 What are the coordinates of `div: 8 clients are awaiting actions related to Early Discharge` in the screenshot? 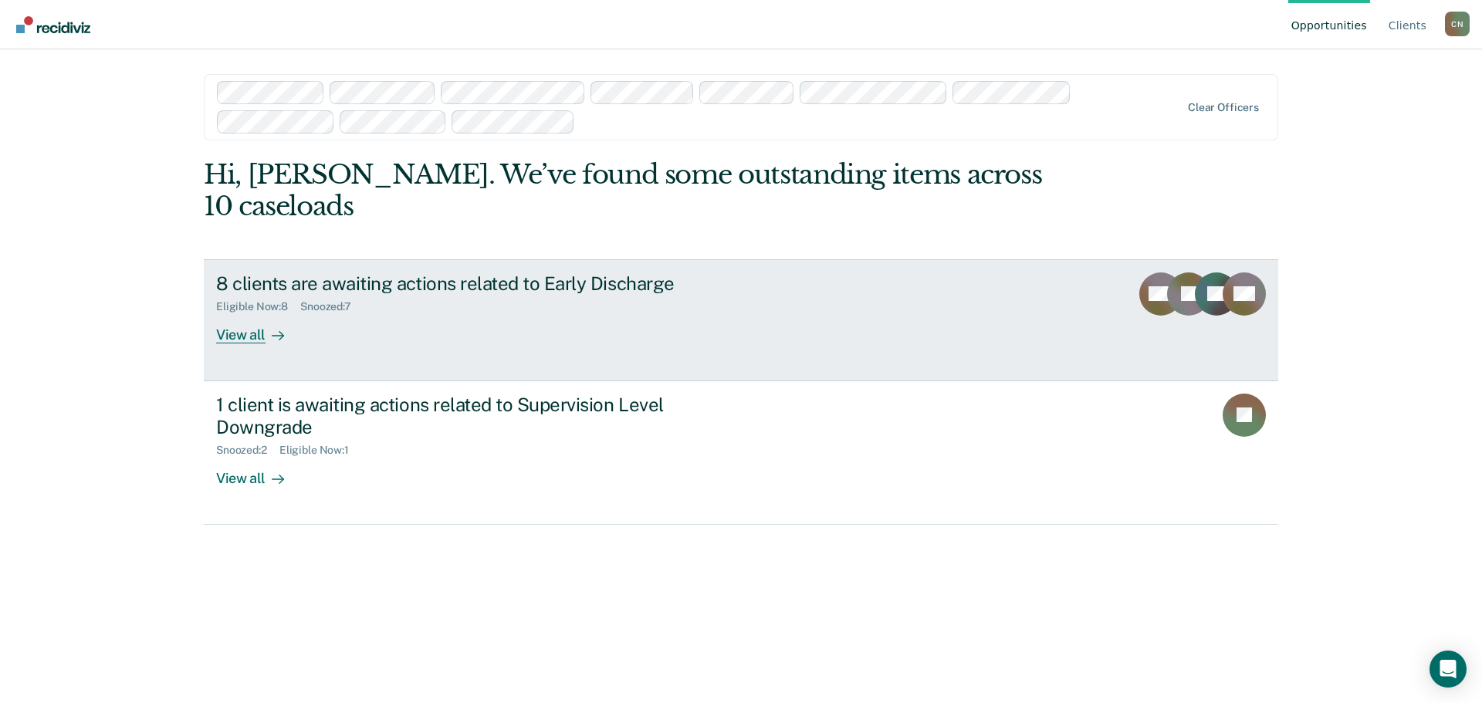 It's located at (487, 283).